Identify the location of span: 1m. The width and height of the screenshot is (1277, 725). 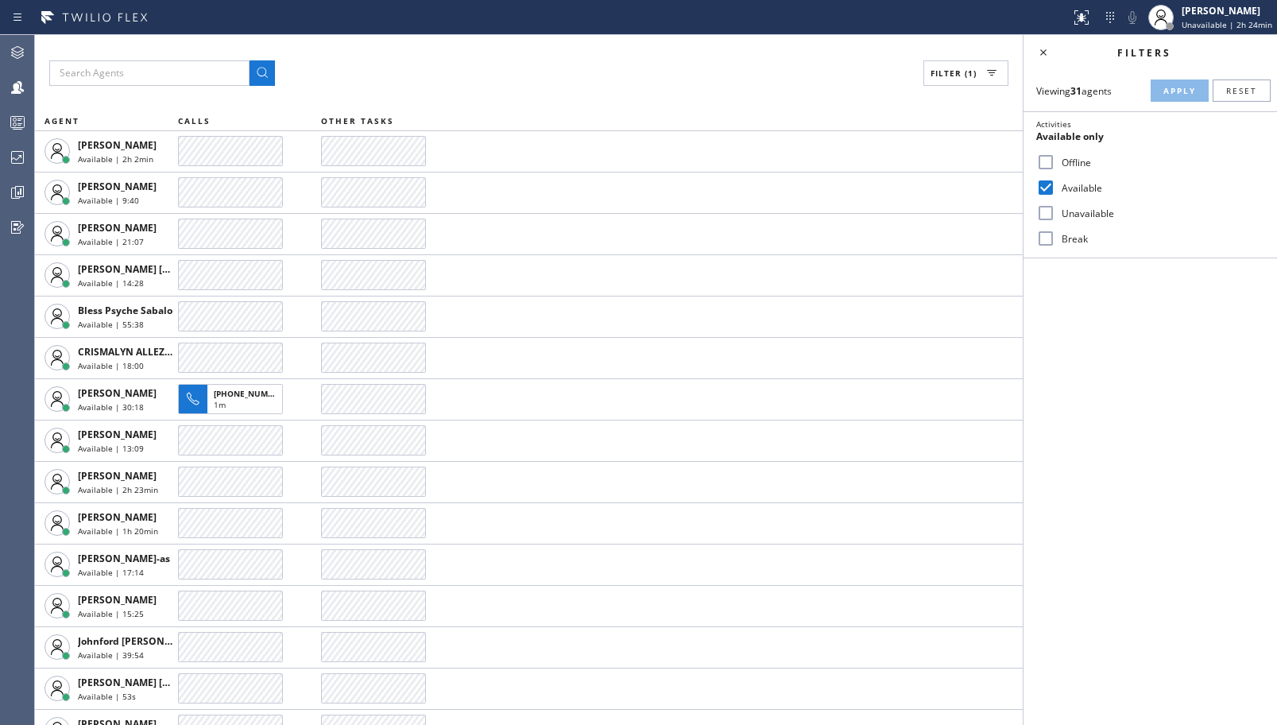
(219, 405).